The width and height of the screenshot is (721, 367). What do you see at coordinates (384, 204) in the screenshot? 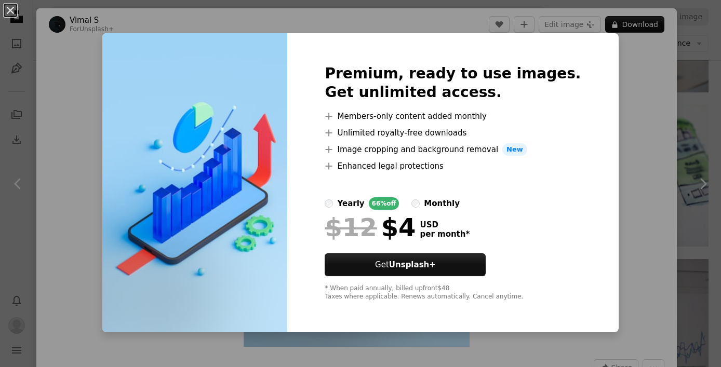
I see `div: 66% off` at bounding box center [384, 204].